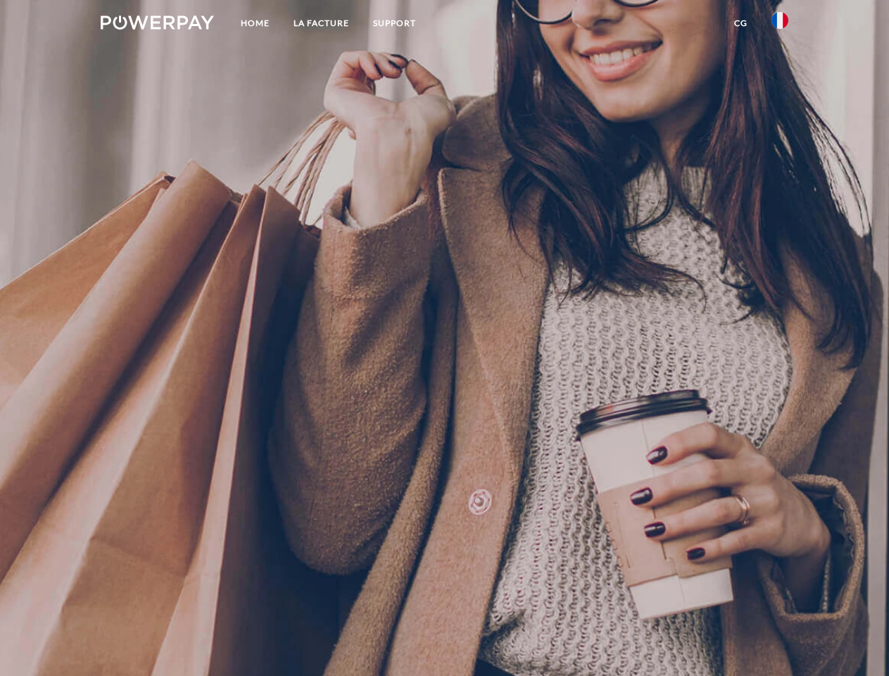  I want to click on img: logo-powerpay-white.svg, so click(157, 23).